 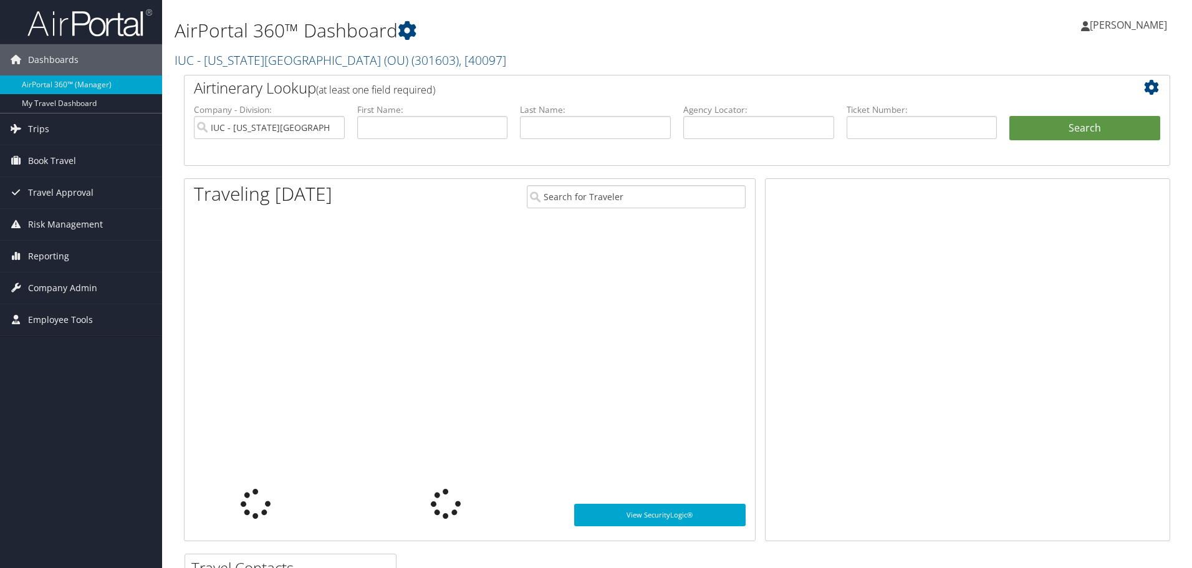 What do you see at coordinates (433, 110) in the screenshot?
I see `label: First Name:` at bounding box center [433, 110].